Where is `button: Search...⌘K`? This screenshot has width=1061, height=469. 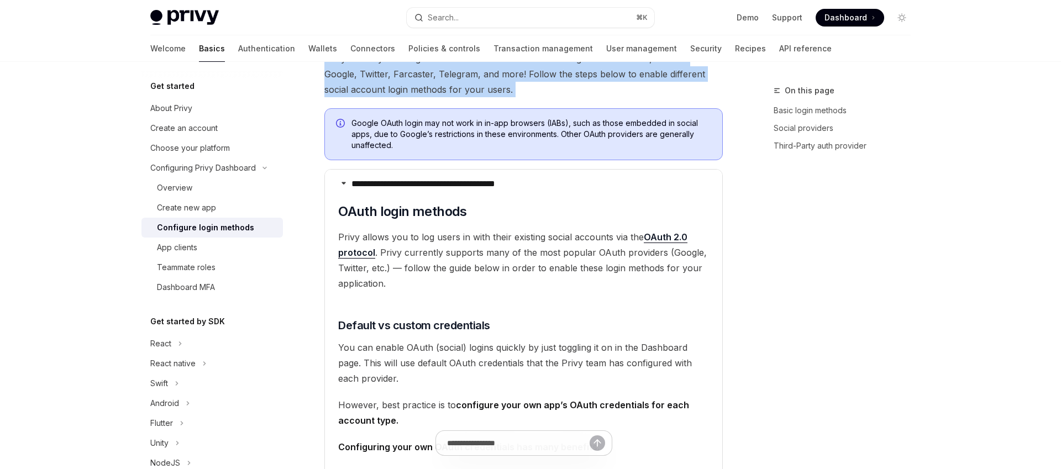 button: Search...⌘K is located at coordinates (530, 18).